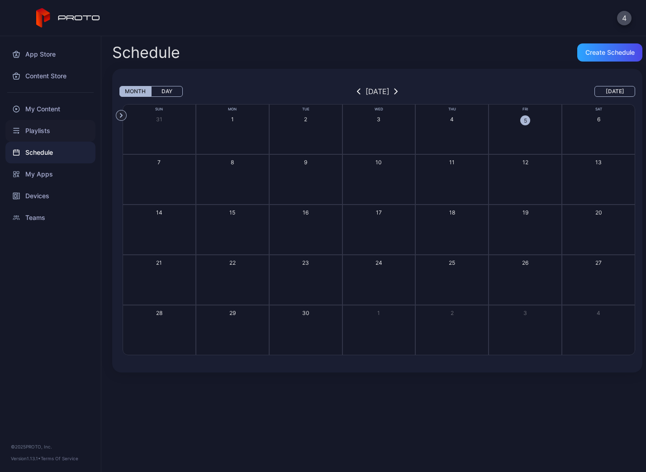 This screenshot has height=472, width=646. I want to click on div: 19, so click(525, 212).